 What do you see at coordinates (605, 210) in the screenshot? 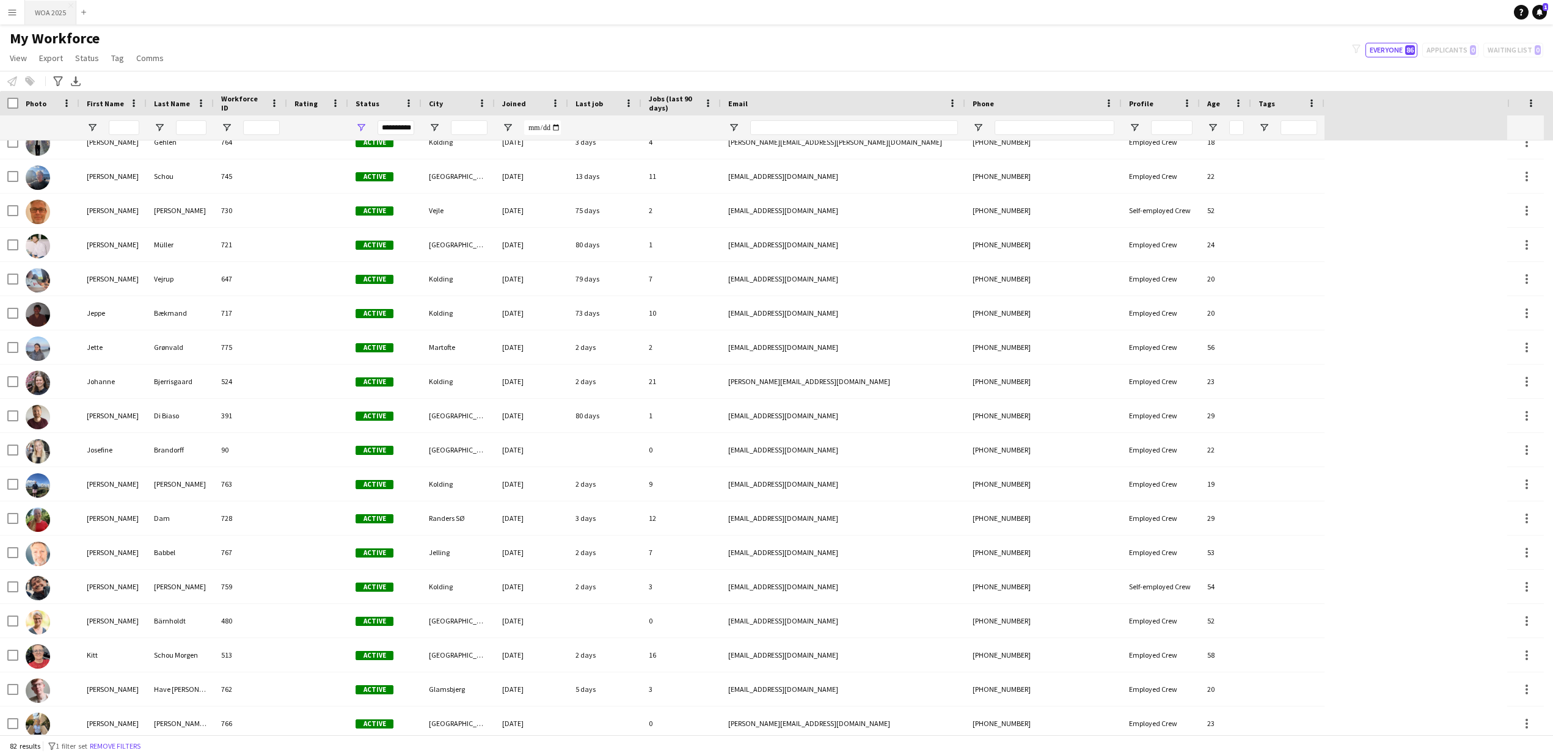
I see `div: 75 days` at bounding box center [605, 210].